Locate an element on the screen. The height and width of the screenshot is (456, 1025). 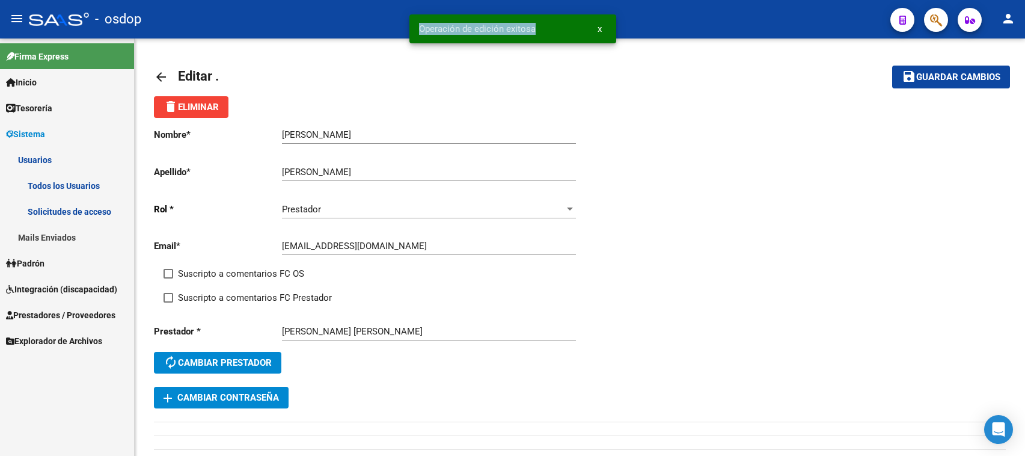
button: Cambiar prestador is located at coordinates (218, 362).